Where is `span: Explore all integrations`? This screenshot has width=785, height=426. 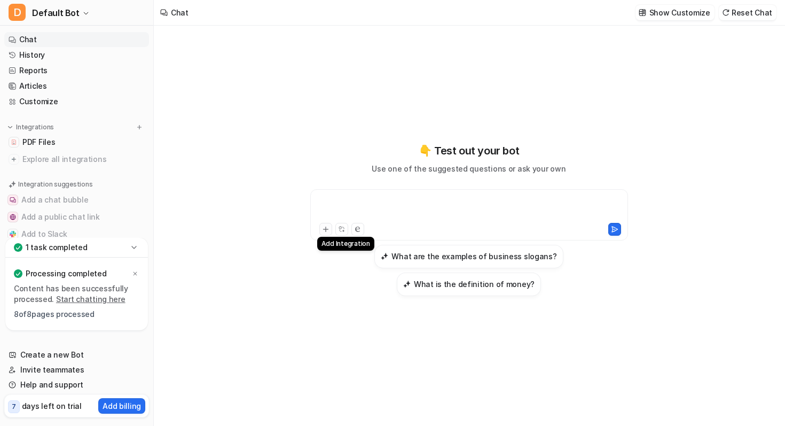
span: Explore all integrations is located at coordinates (83, 159).